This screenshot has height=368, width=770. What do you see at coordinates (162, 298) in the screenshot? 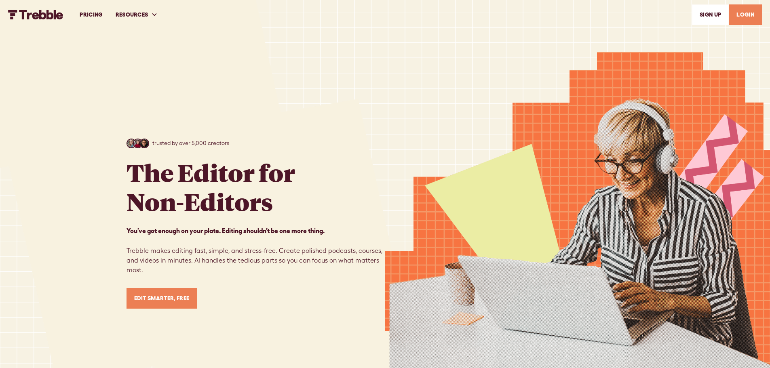
I see `a: Edit Smarter, Free` at bounding box center [162, 298].